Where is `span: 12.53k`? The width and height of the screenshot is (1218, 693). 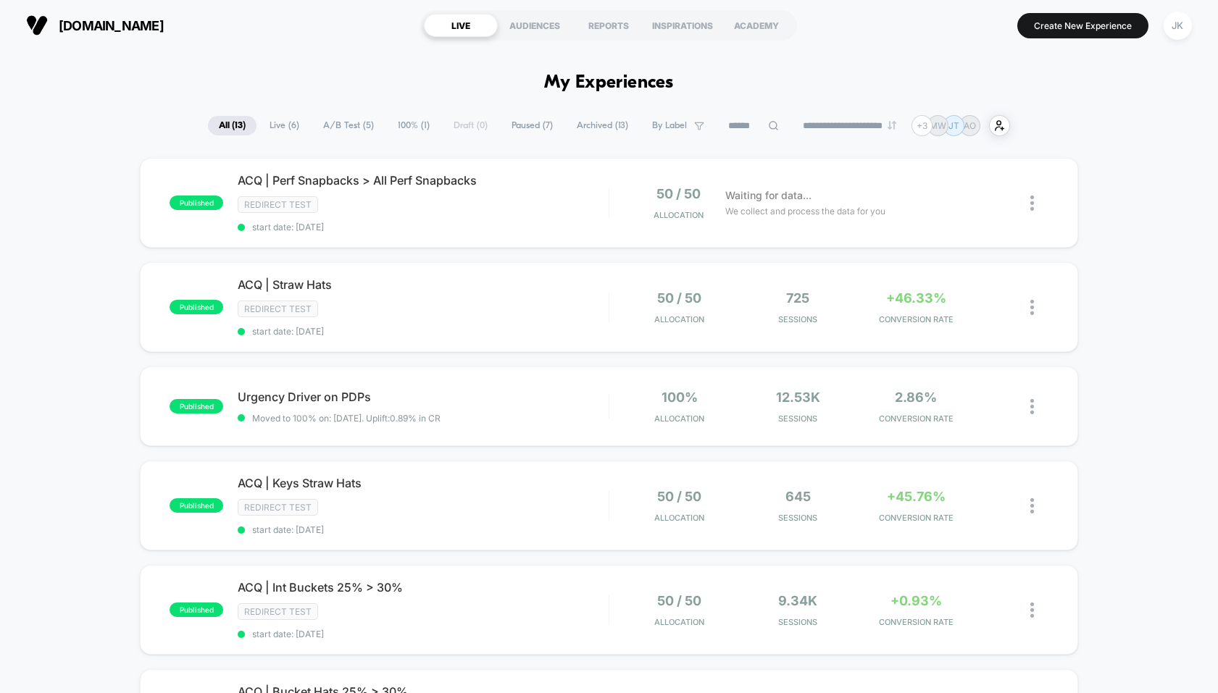 span: 12.53k is located at coordinates (798, 397).